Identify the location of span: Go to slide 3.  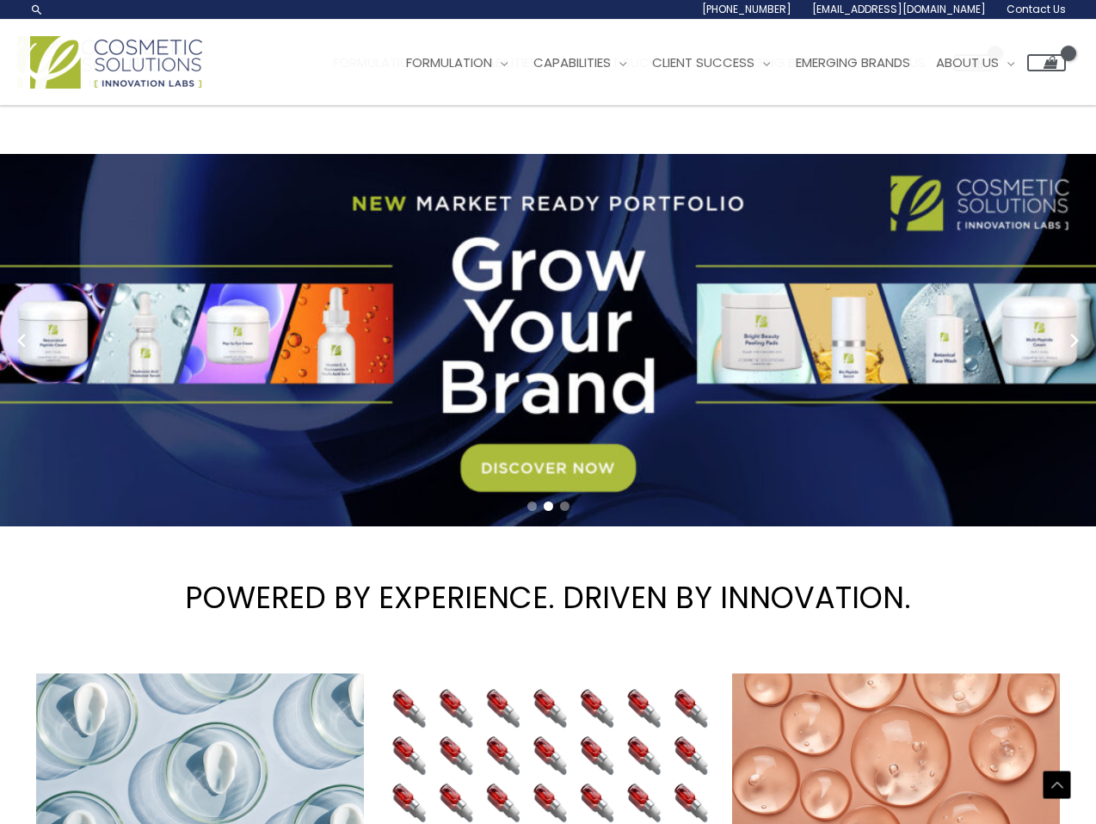
(564, 506).